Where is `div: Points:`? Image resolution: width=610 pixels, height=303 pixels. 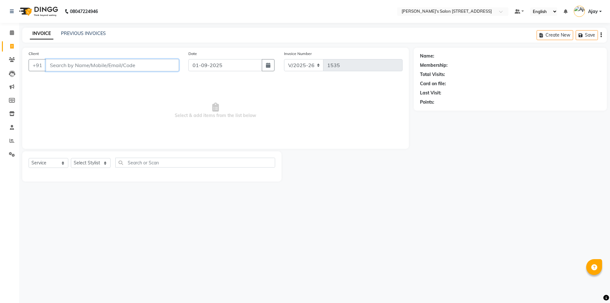
div: Points: is located at coordinates (427, 102).